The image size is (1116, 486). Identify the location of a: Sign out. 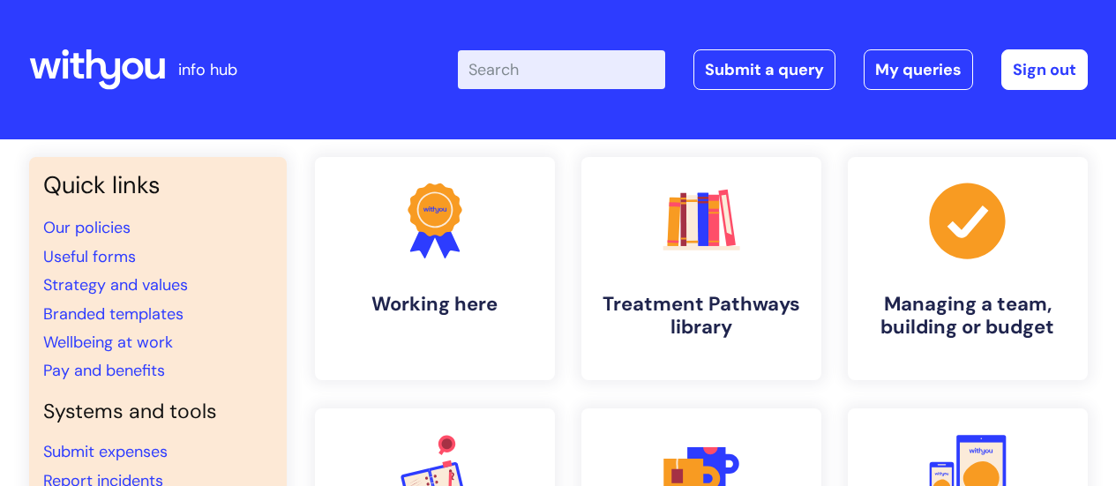
(1045, 70).